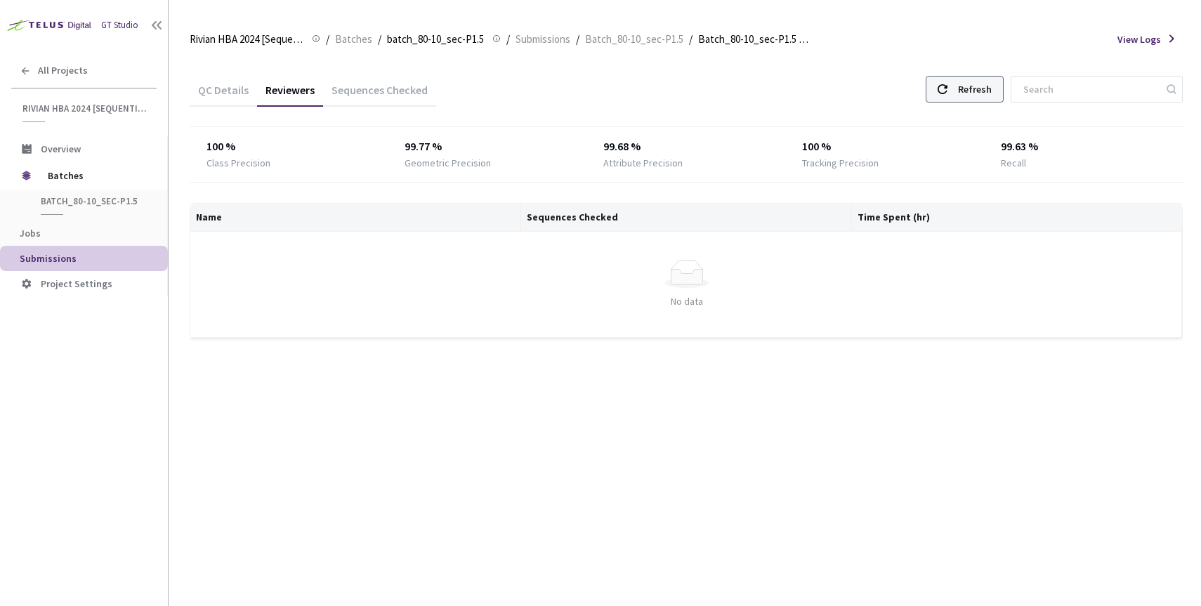 The image size is (1201, 606). What do you see at coordinates (487, 147) in the screenshot?
I see `div: 99.77 %` at bounding box center [487, 147].